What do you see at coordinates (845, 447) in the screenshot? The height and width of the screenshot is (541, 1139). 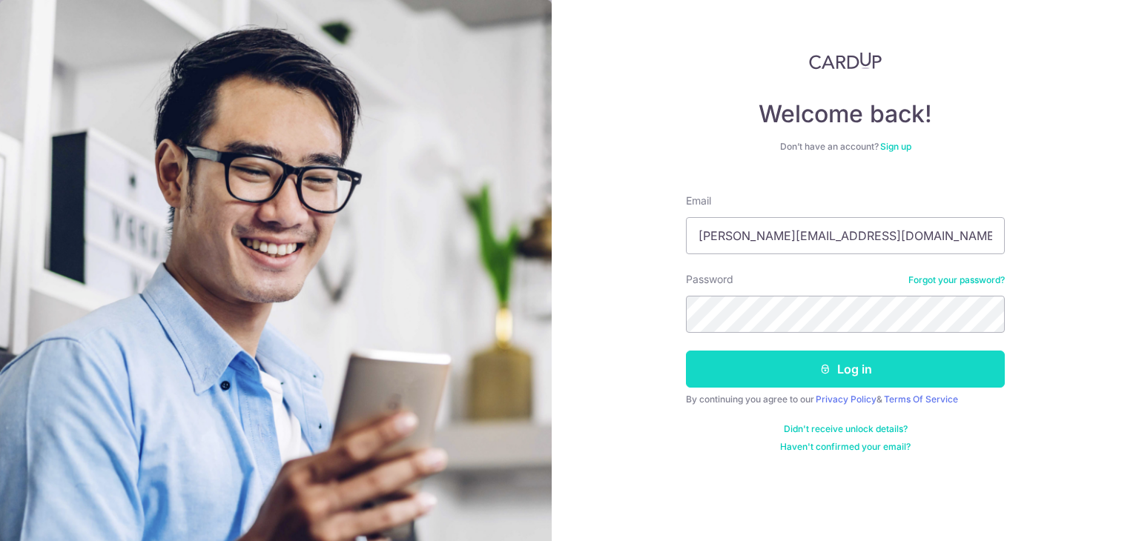 I see `a: Haven't confirmed your email?` at bounding box center [845, 447].